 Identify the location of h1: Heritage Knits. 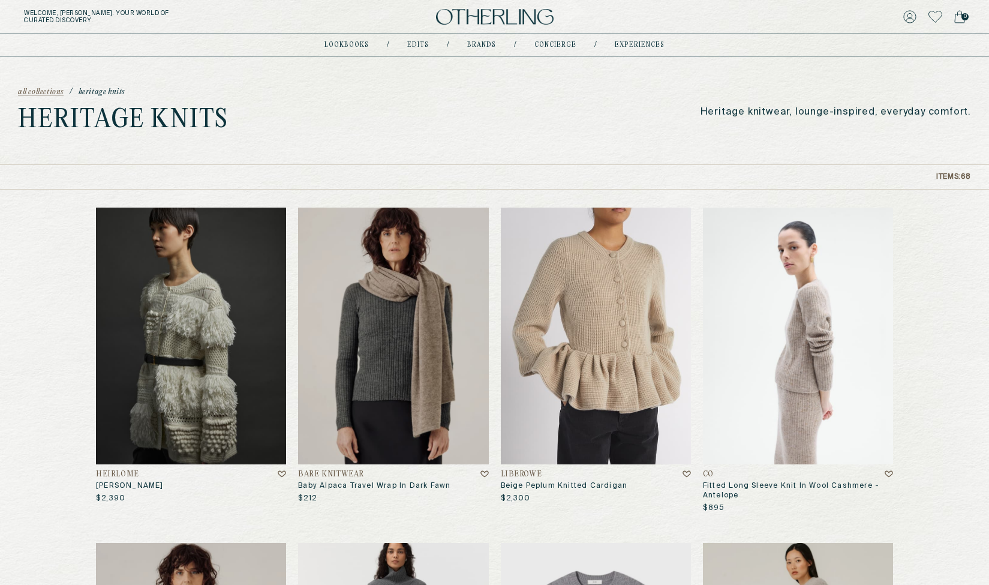
(123, 121).